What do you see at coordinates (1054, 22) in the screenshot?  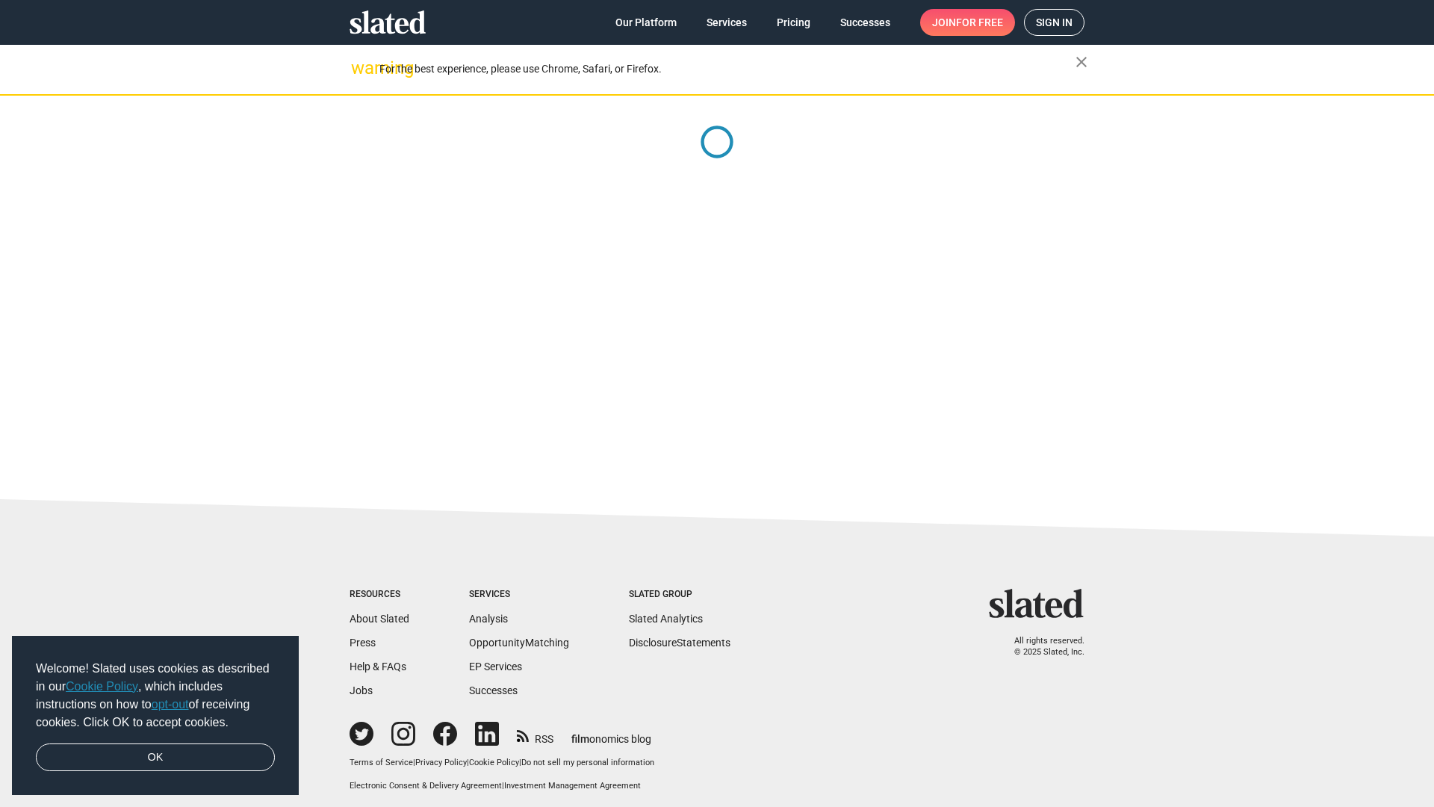 I see `span: Sign in` at bounding box center [1054, 22].